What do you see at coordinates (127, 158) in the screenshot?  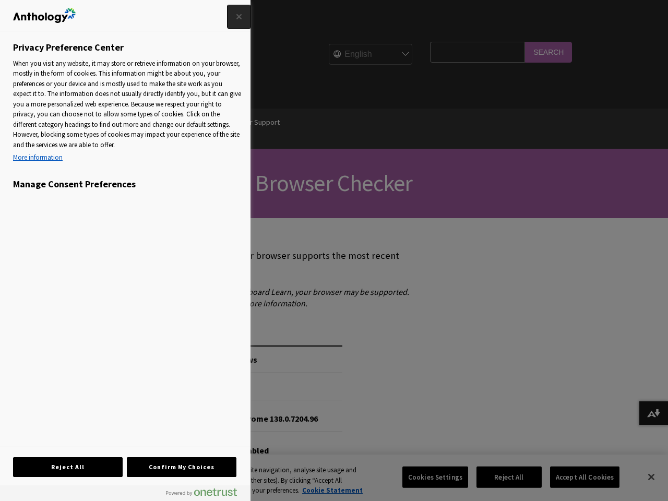 I see `a: More information about your privacy, opens in a new tab` at bounding box center [127, 158].